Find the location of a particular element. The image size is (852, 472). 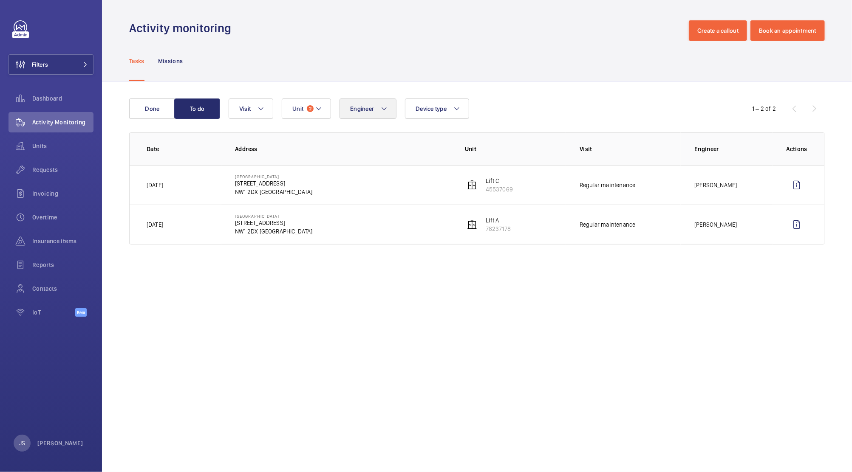

p: Lift C is located at coordinates (499, 181).